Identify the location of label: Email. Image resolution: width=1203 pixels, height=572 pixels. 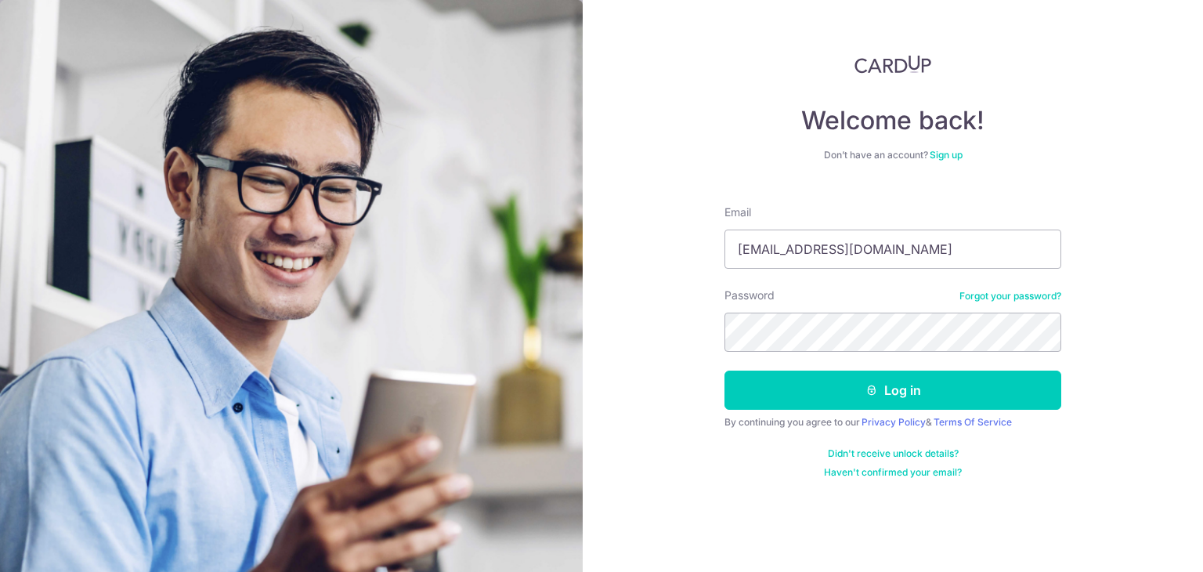
(738, 212).